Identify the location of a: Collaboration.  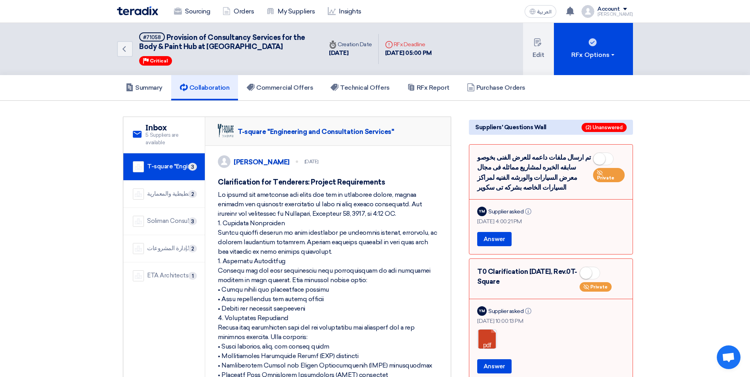
(205, 88).